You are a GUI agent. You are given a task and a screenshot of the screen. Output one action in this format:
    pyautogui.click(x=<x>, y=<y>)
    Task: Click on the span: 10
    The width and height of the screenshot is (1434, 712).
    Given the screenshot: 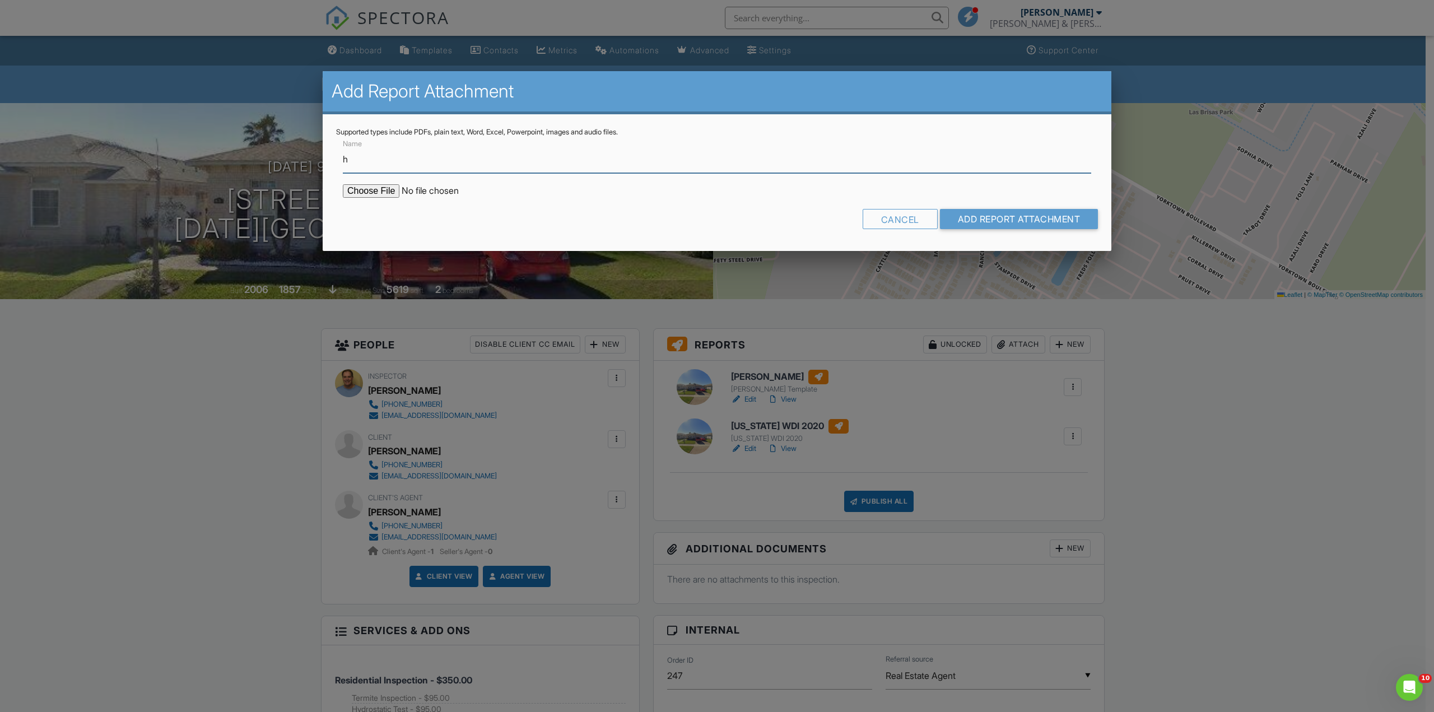 What is the action you would take?
    pyautogui.click(x=1425, y=679)
    